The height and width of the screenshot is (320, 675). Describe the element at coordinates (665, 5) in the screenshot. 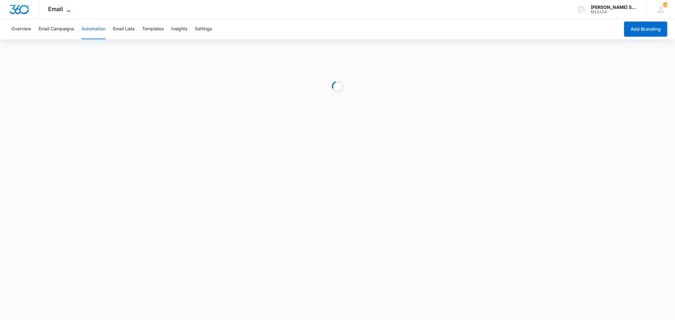

I see `span: 124` at that location.